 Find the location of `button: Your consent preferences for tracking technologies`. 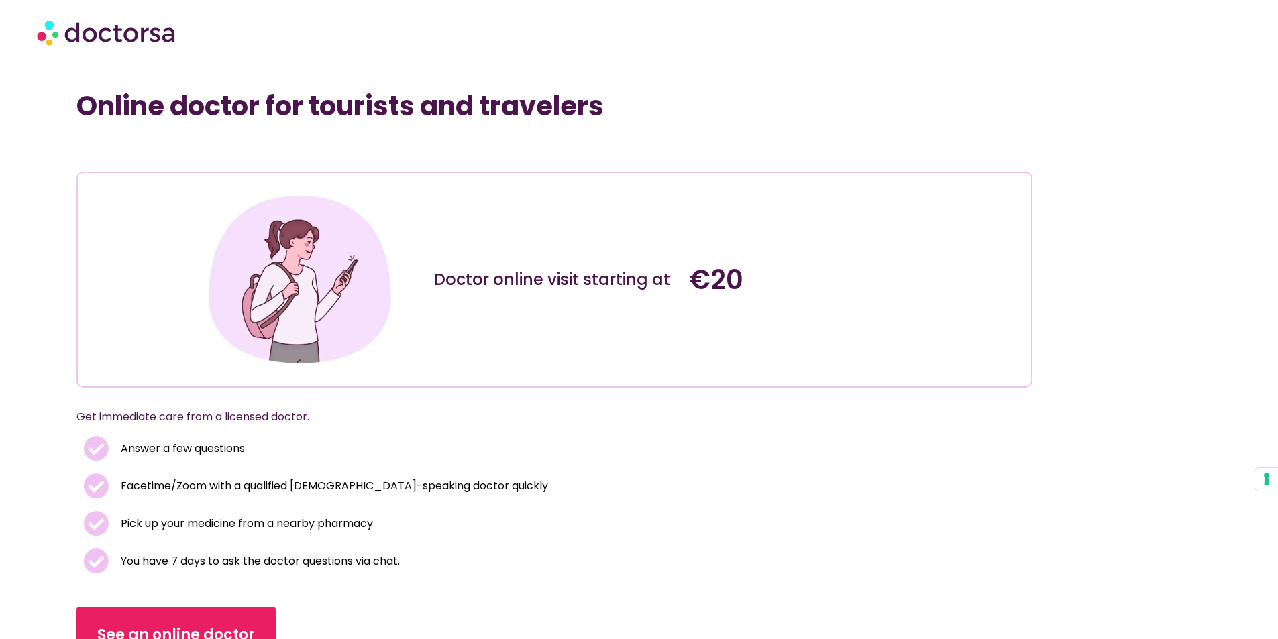

button: Your consent preferences for tracking technologies is located at coordinates (1267, 480).